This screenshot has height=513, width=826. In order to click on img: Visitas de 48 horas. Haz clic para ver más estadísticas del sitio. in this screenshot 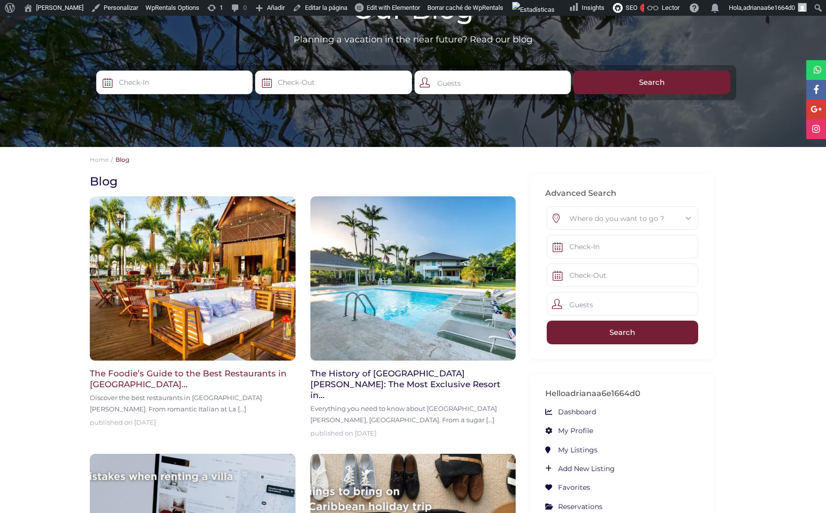, I will do `click(533, 10)`.